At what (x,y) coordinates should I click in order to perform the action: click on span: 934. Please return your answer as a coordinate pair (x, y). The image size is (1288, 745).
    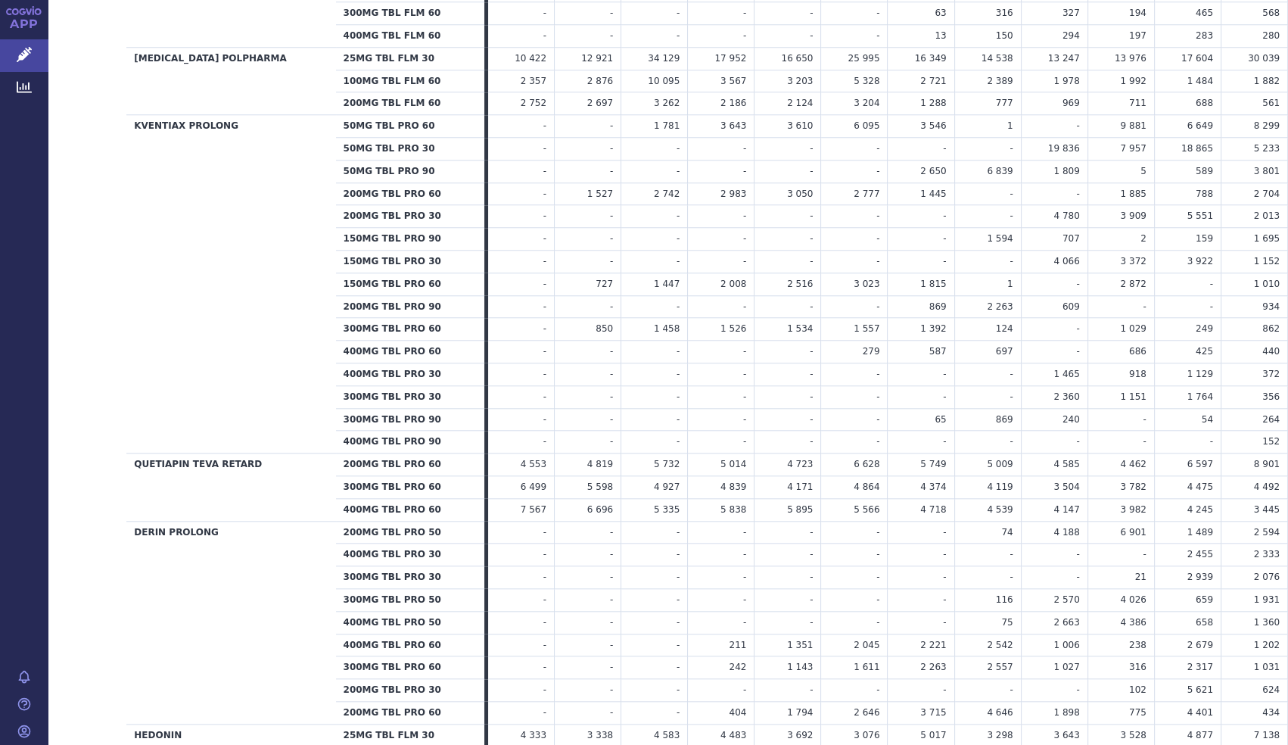
    Looking at the image, I should click on (1271, 307).